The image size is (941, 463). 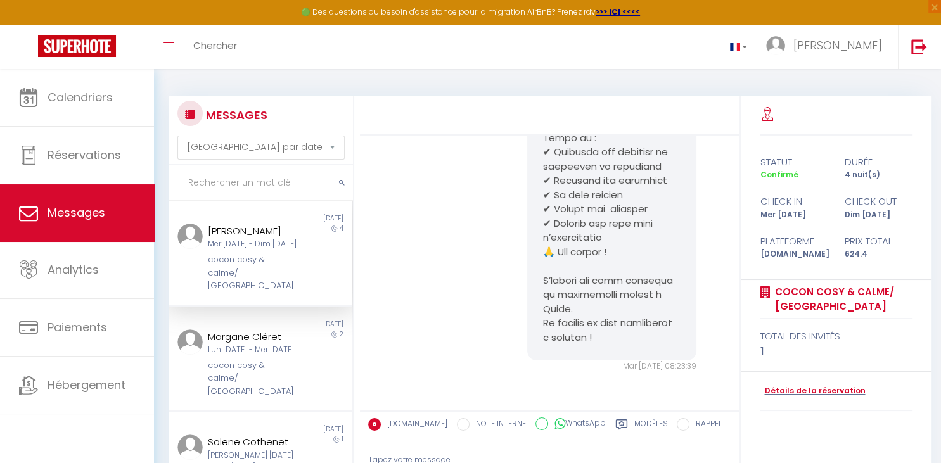 What do you see at coordinates (77, 327) in the screenshot?
I see `span: Paiements` at bounding box center [77, 327].